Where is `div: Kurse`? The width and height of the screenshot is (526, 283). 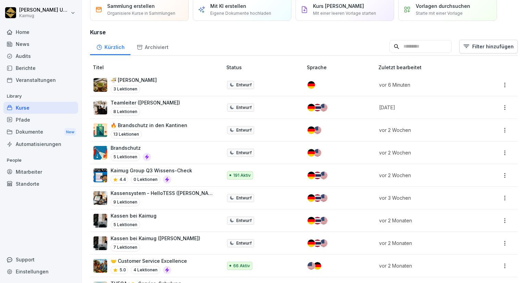 div: Kurse is located at coordinates (41, 108).